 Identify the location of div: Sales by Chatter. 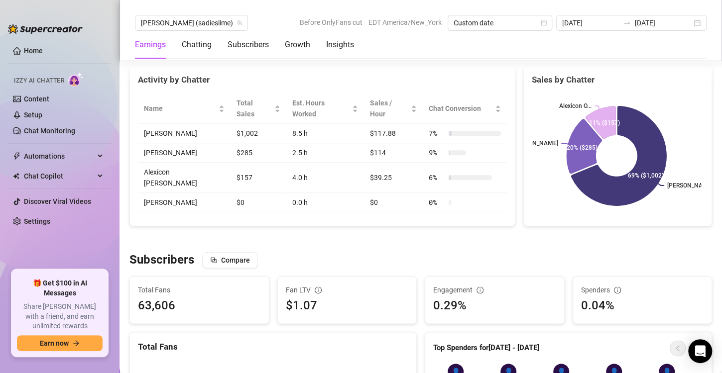
(617, 80).